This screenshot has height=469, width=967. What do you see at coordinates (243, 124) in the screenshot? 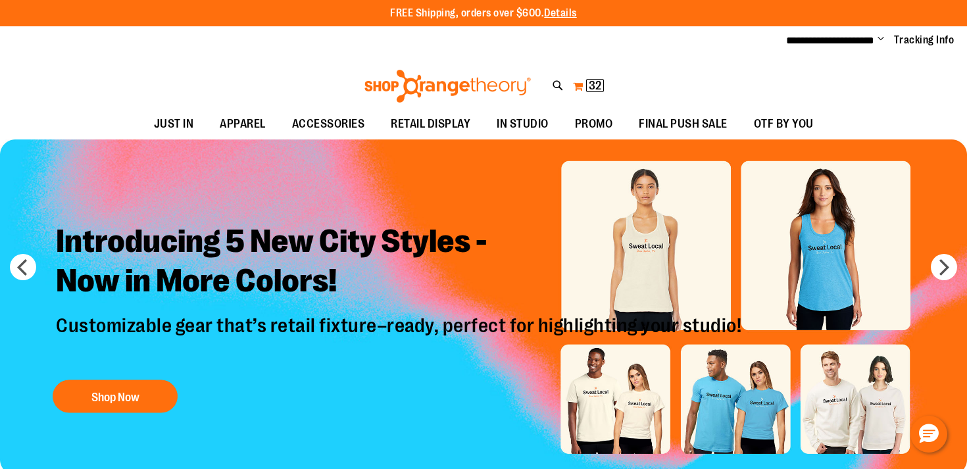
I see `a: APPAREL` at bounding box center [243, 124].